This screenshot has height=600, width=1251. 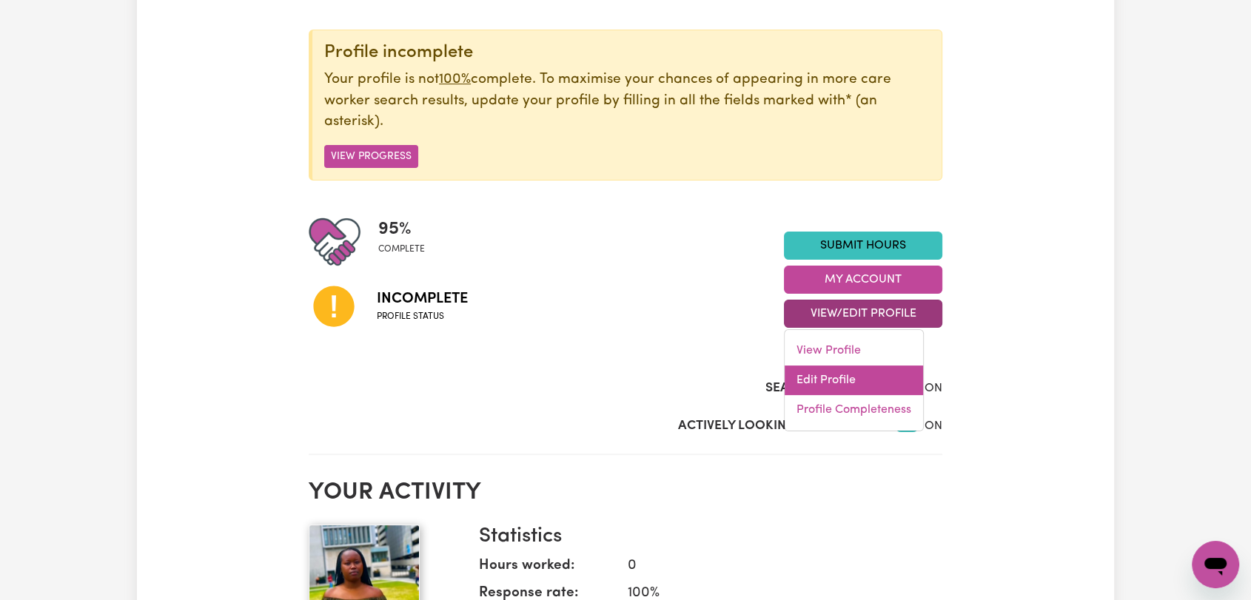 I want to click on p: Your profile is not complete. To maximise your chances of appearing in more care worker search re..., so click(x=627, y=101).